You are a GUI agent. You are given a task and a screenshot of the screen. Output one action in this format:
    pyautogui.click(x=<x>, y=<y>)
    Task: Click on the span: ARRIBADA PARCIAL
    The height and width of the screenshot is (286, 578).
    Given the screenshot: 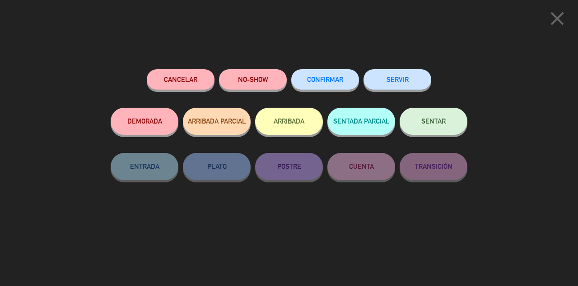 What is the action you would take?
    pyautogui.click(x=217, y=121)
    